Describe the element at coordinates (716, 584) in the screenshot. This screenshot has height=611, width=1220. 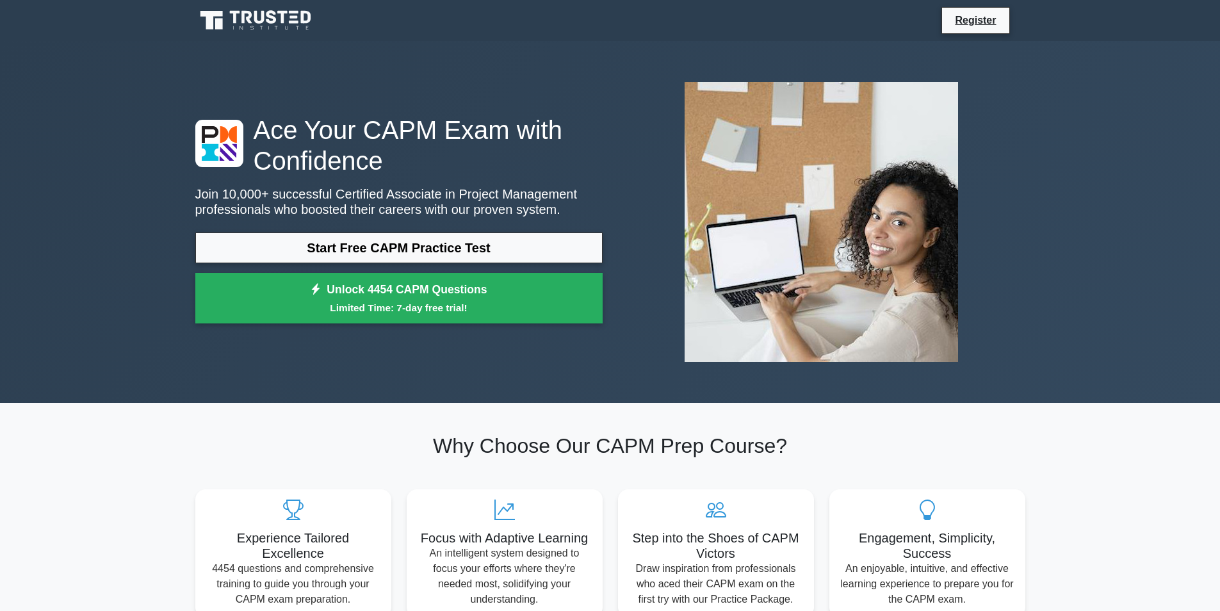
I see `p: Draw inspiration from professionals who aced their CAPM exam on the first try with our Practice P...` at that location.